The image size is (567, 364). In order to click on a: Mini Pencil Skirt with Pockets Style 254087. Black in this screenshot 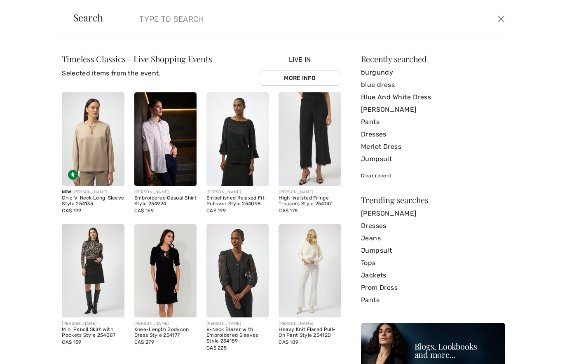, I will do `click(93, 271)`.